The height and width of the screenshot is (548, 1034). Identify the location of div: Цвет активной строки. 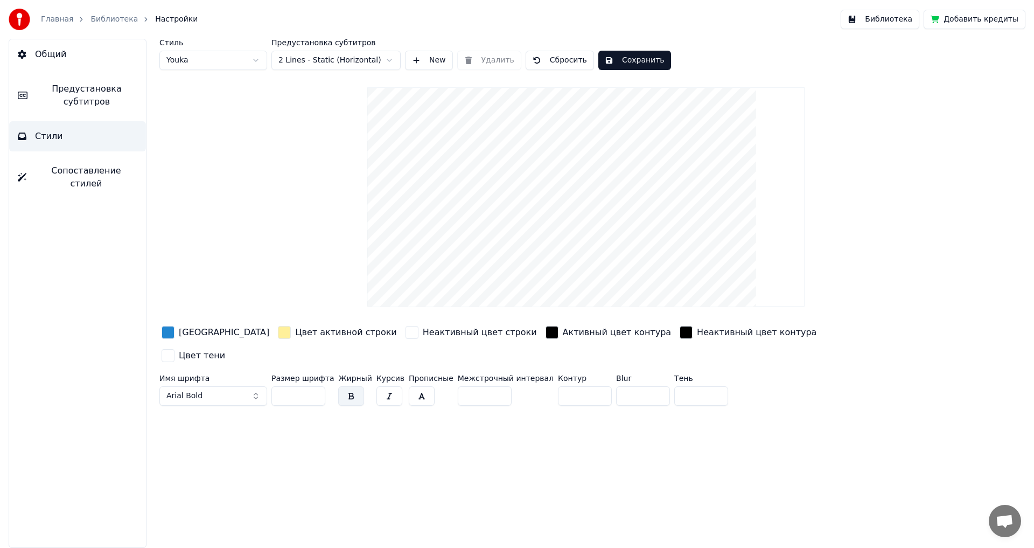
(346, 332).